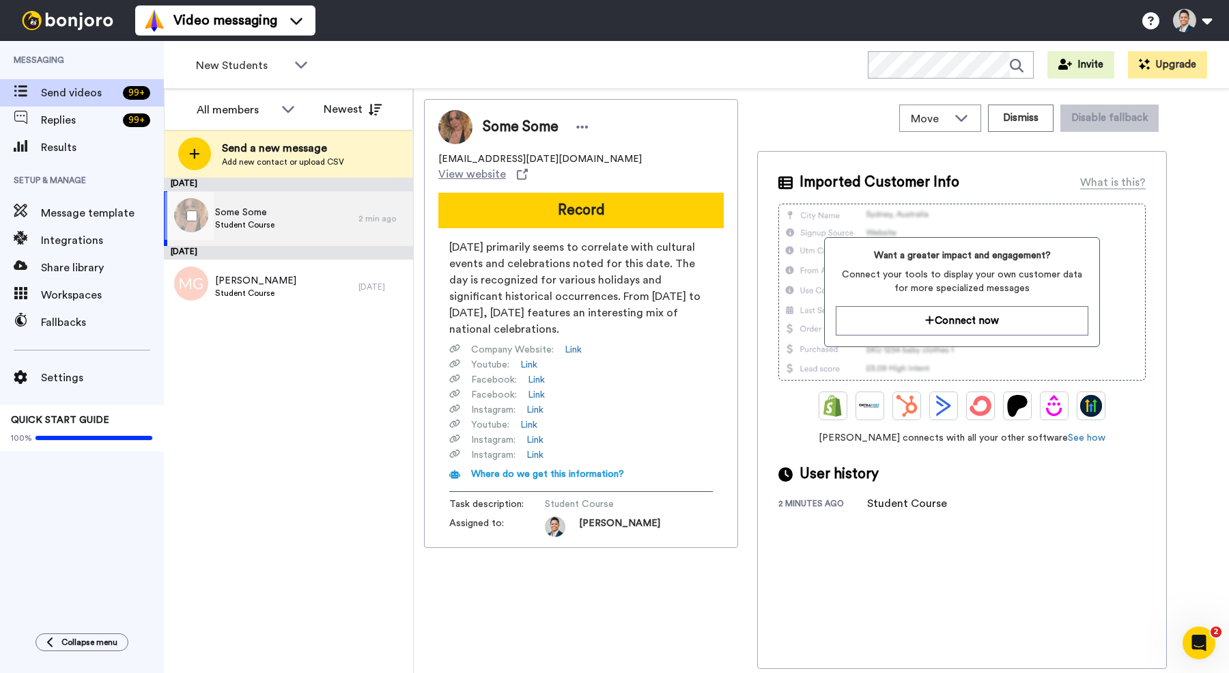  What do you see at coordinates (225, 20) in the screenshot?
I see `span: Video messaging` at bounding box center [225, 20].